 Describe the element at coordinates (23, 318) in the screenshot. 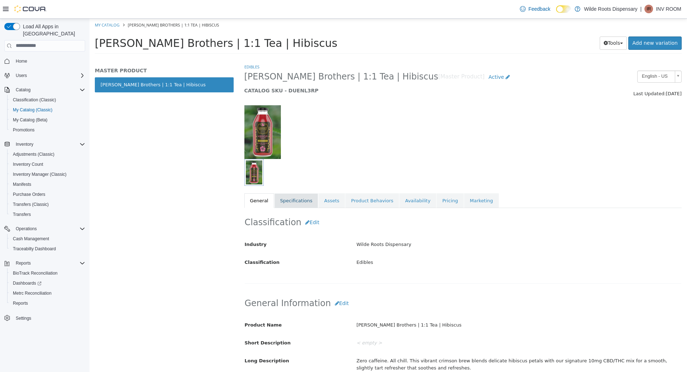

I see `a: Settings` at that location.